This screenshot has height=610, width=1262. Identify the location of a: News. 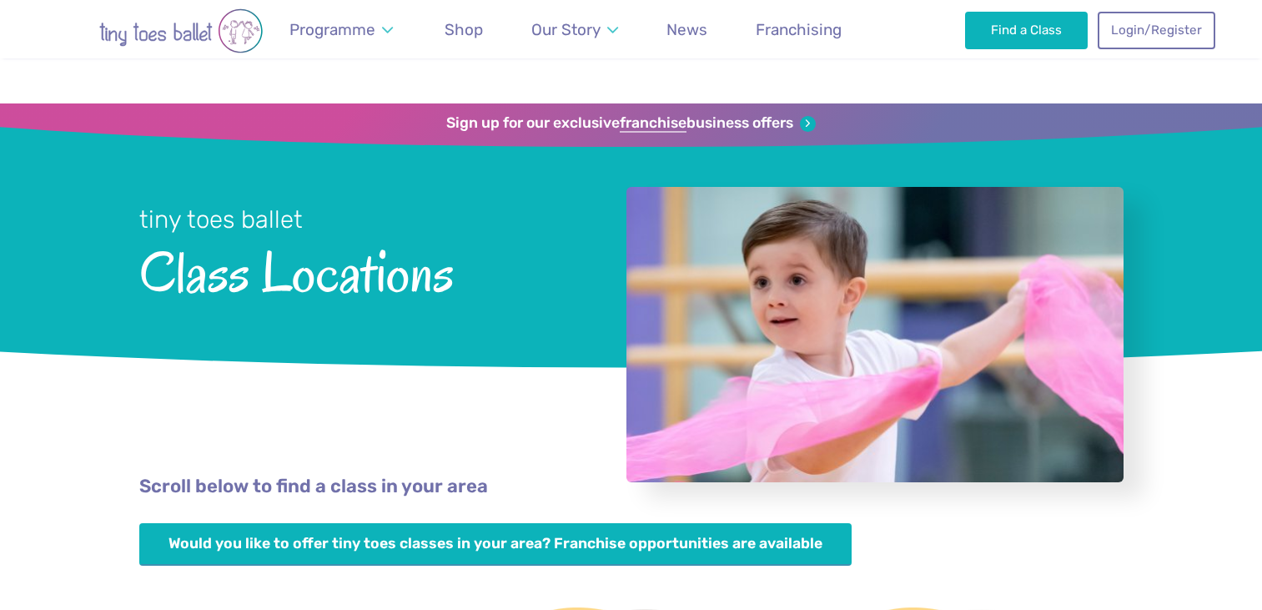
(688, 29).